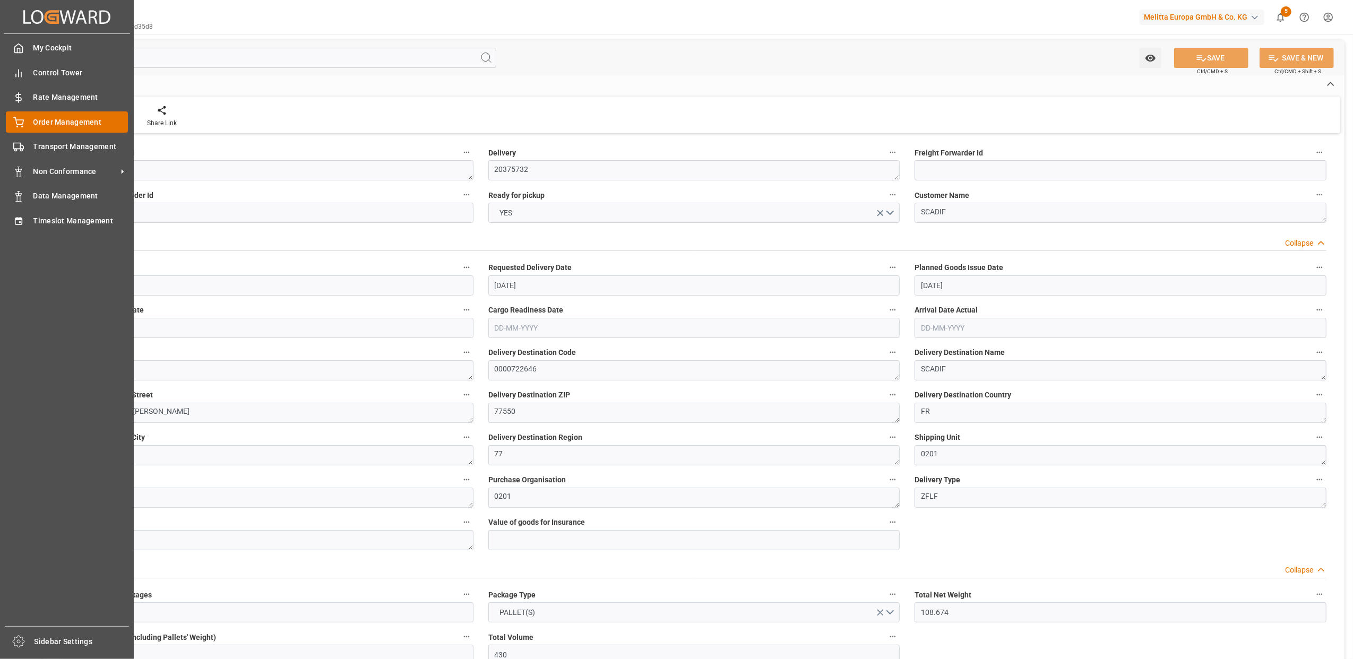  What do you see at coordinates (893, 352) in the screenshot?
I see `button: Delivery Destination Code` at bounding box center [893, 352].